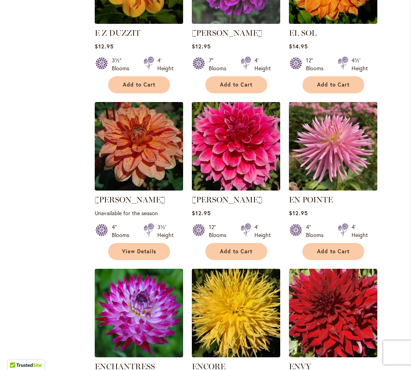  Describe the element at coordinates (236, 313) in the screenshot. I see `img: ENCORE` at that location.